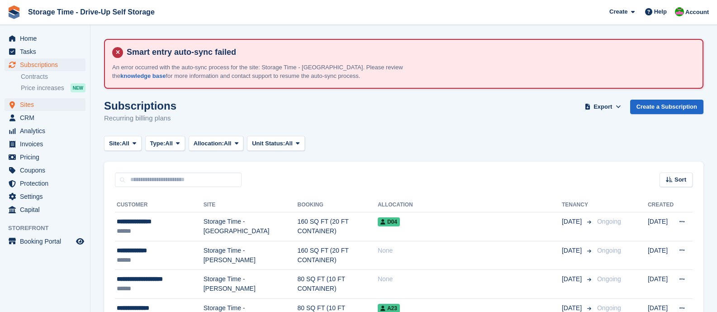 This screenshot has width=717, height=312. What do you see at coordinates (47, 131) in the screenshot?
I see `span: Analytics` at bounding box center [47, 131].